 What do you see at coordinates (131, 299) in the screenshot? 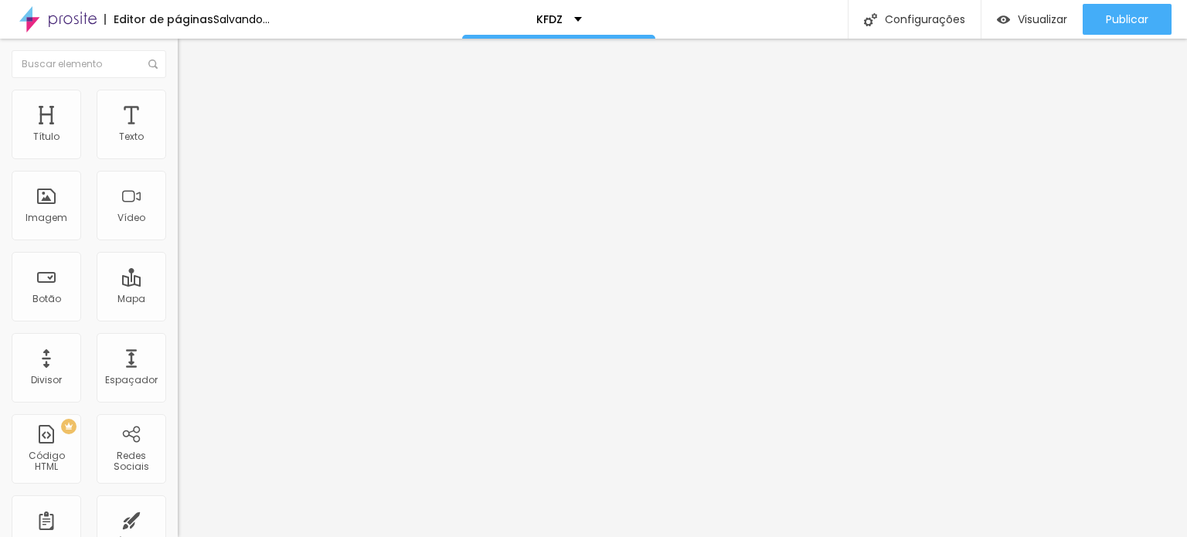
I see `div: Mapa` at bounding box center [131, 299].